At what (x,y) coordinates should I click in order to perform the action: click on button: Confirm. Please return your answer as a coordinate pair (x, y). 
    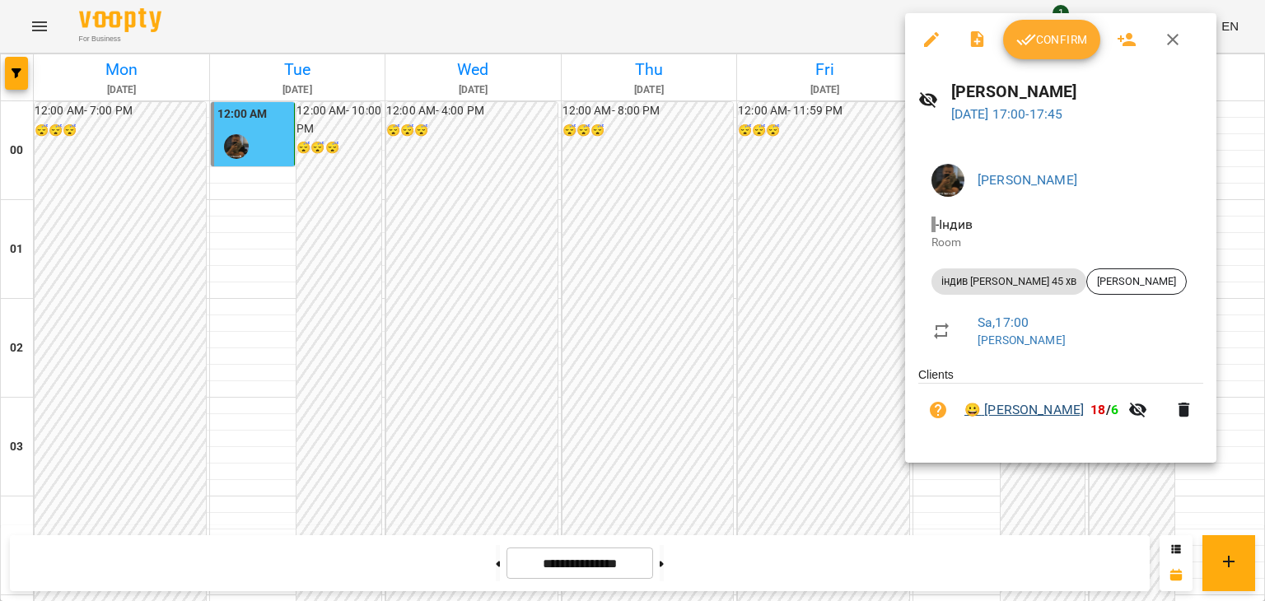
    Looking at the image, I should click on (1052, 40).